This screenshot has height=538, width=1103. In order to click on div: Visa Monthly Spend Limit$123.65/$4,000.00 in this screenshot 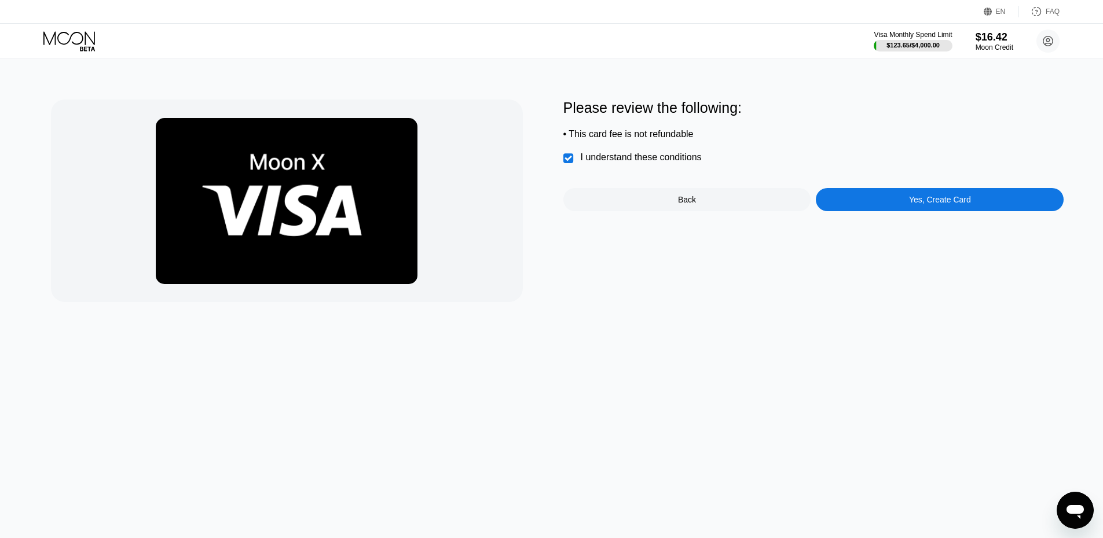, I will do `click(912, 41)`.